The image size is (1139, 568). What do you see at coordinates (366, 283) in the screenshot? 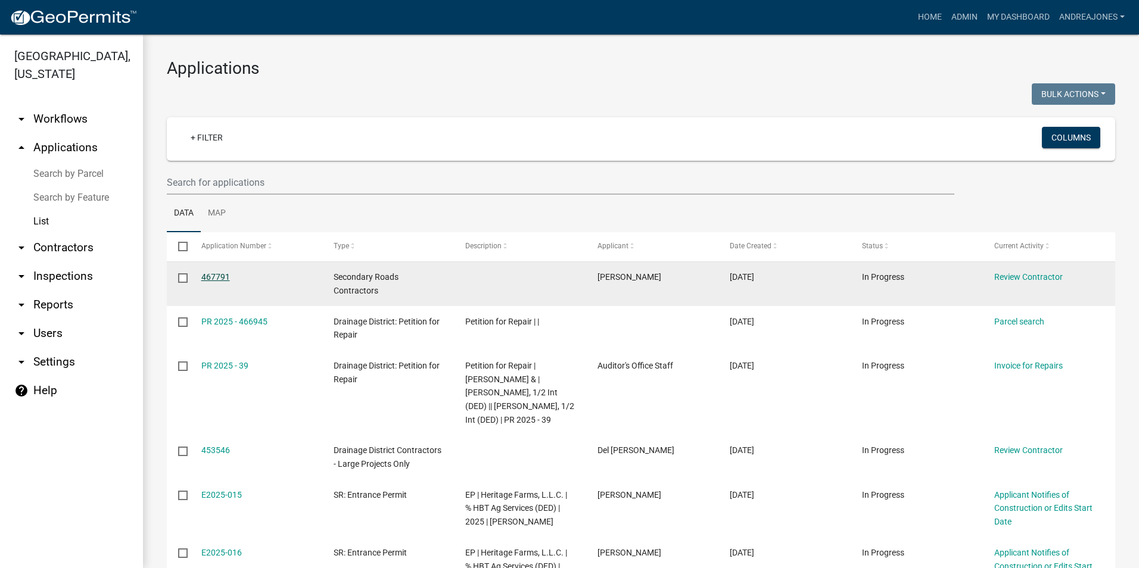
I see `span: Secondary Roads Contractors` at bounding box center [366, 283].